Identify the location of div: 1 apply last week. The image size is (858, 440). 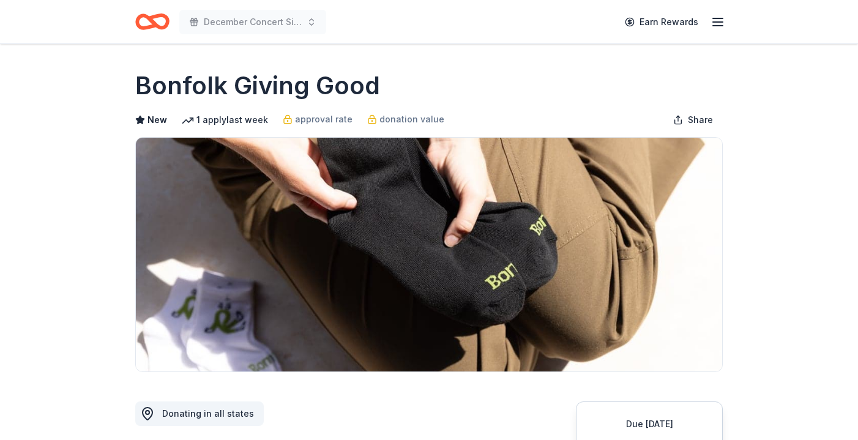
(225, 120).